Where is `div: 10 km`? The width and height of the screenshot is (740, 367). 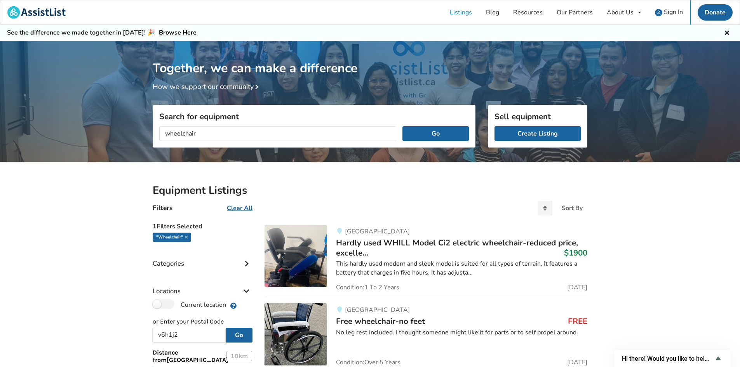 div: 10 km is located at coordinates (239, 356).